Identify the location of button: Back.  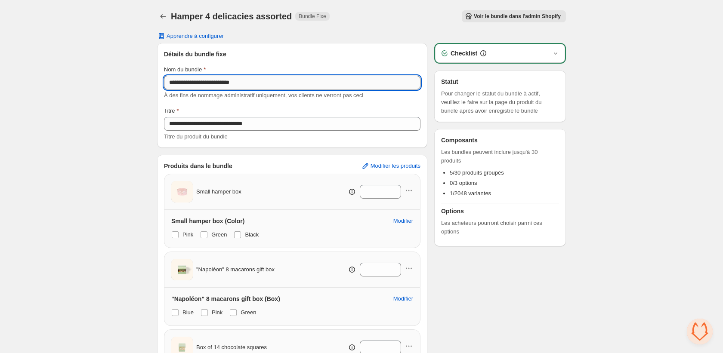
(163, 16).